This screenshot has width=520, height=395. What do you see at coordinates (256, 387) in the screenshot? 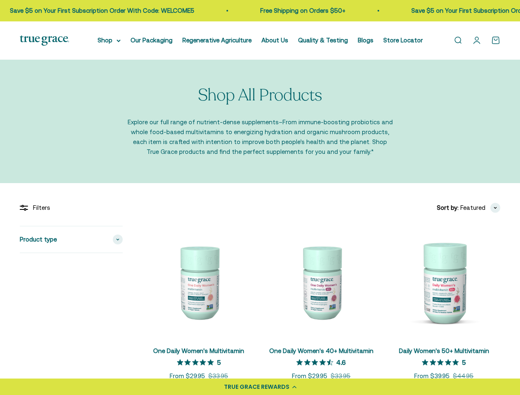
I see `div: TRUE GRACE REWARDS` at bounding box center [256, 387].